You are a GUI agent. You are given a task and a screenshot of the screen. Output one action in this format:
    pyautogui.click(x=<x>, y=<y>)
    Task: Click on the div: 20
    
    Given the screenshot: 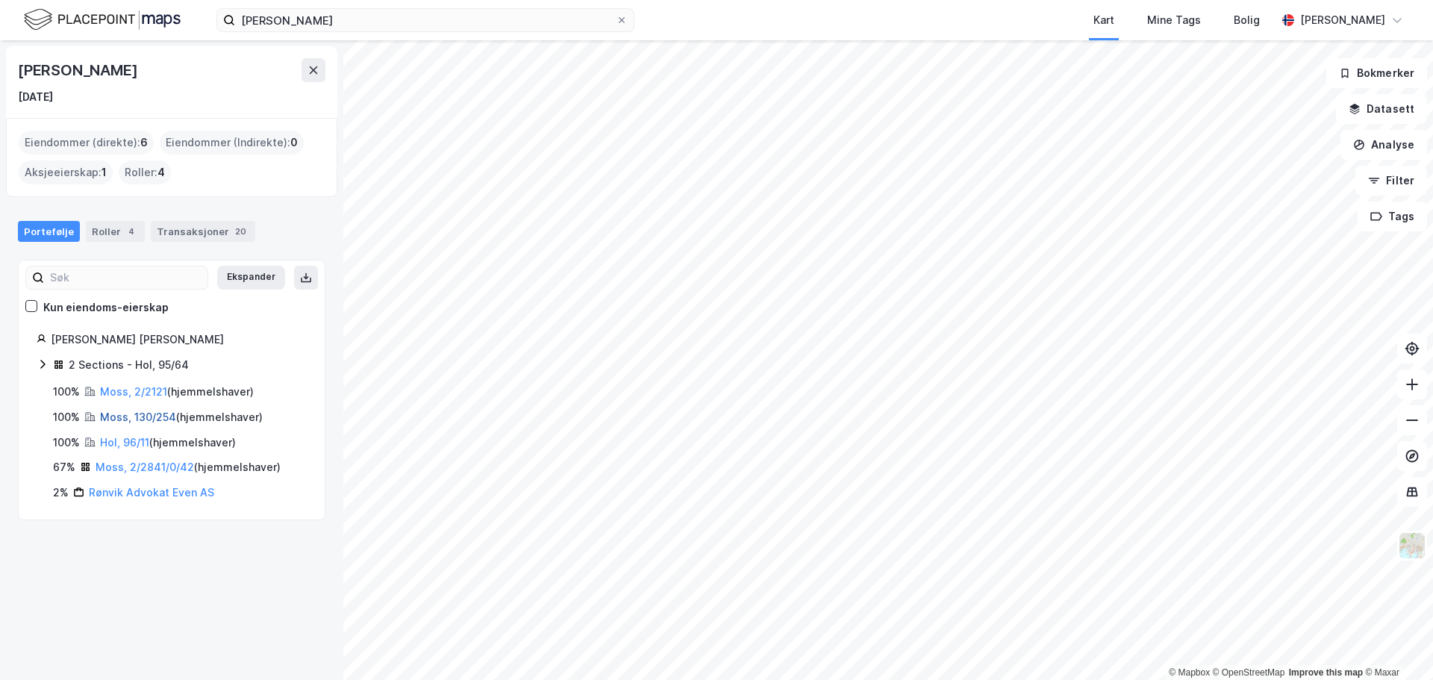 What is the action you would take?
    pyautogui.click(x=240, y=231)
    